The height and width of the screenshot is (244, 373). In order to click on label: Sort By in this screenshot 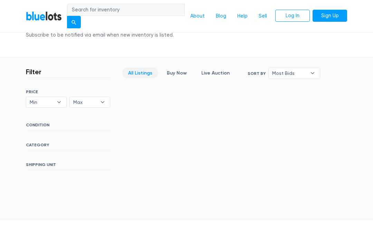, I will do `click(257, 74)`.